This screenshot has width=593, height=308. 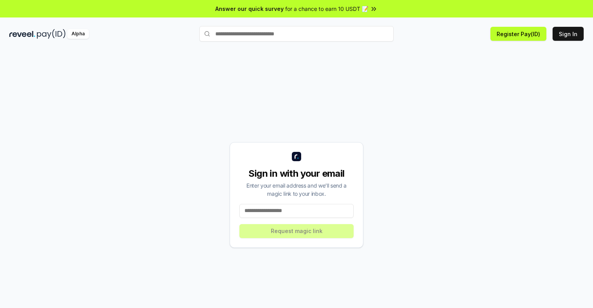 I want to click on button: Sign In, so click(x=568, y=34).